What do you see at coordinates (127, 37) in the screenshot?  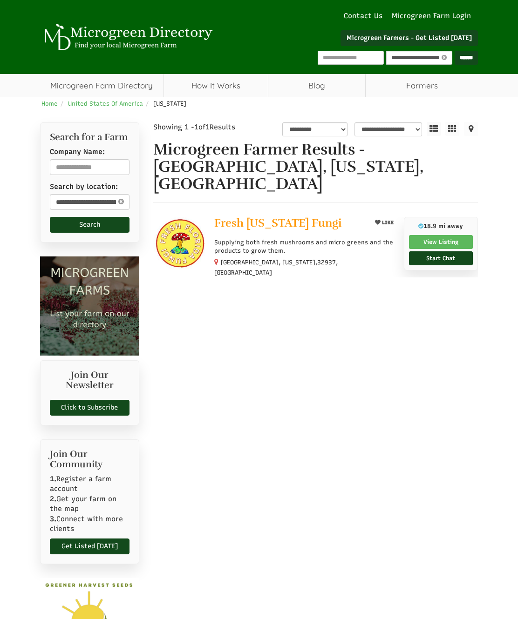 I see `img: Microgreen Directory` at bounding box center [127, 37].